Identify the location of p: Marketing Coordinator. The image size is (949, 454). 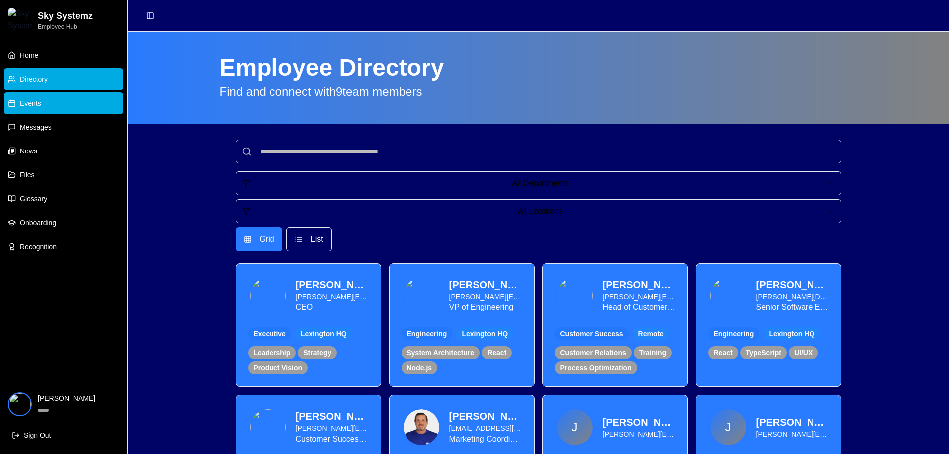
(486, 439).